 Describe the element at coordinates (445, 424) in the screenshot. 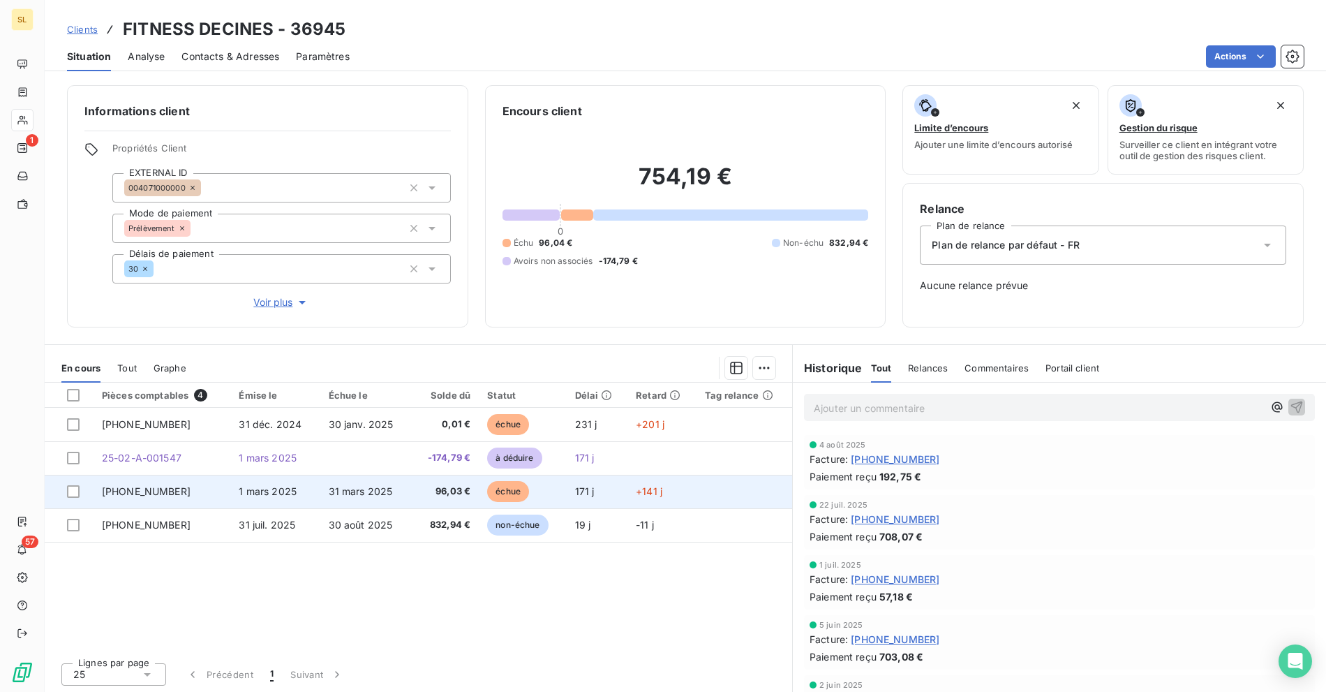

I see `span: 0,01 €` at that location.